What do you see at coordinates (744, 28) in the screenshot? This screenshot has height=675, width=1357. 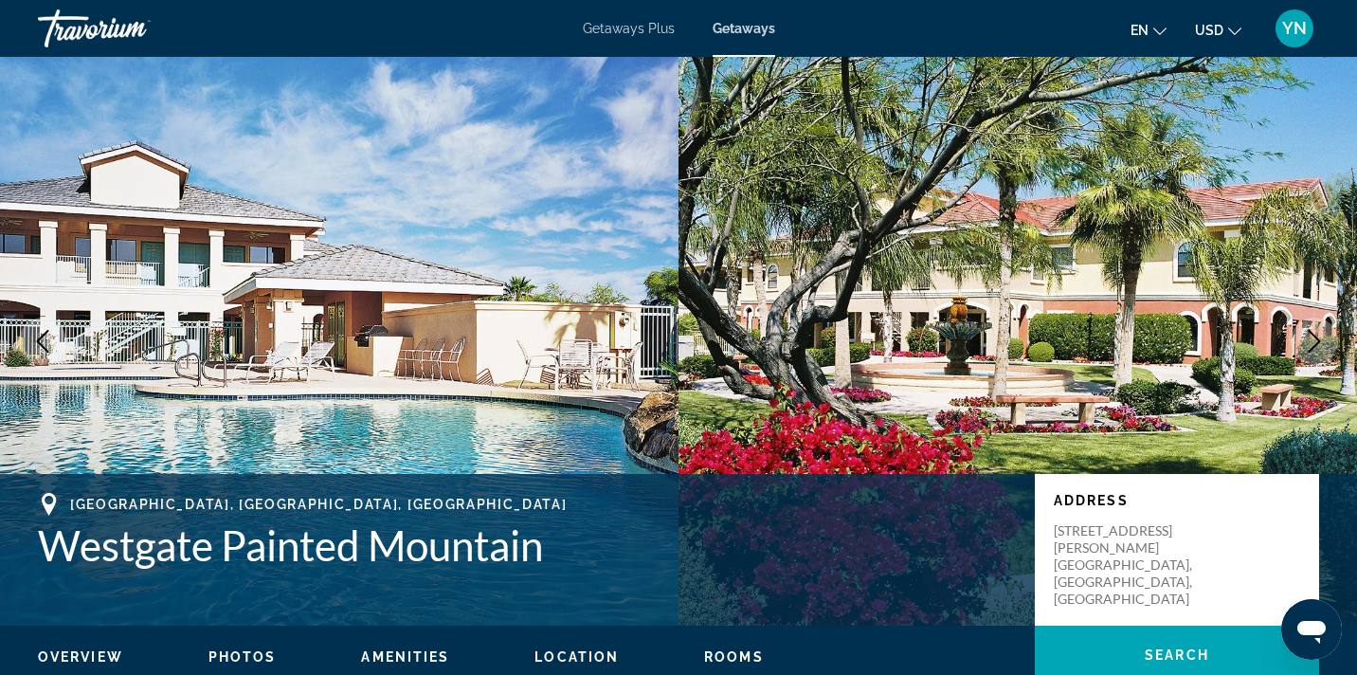 I see `a: Getaways` at bounding box center [744, 28].